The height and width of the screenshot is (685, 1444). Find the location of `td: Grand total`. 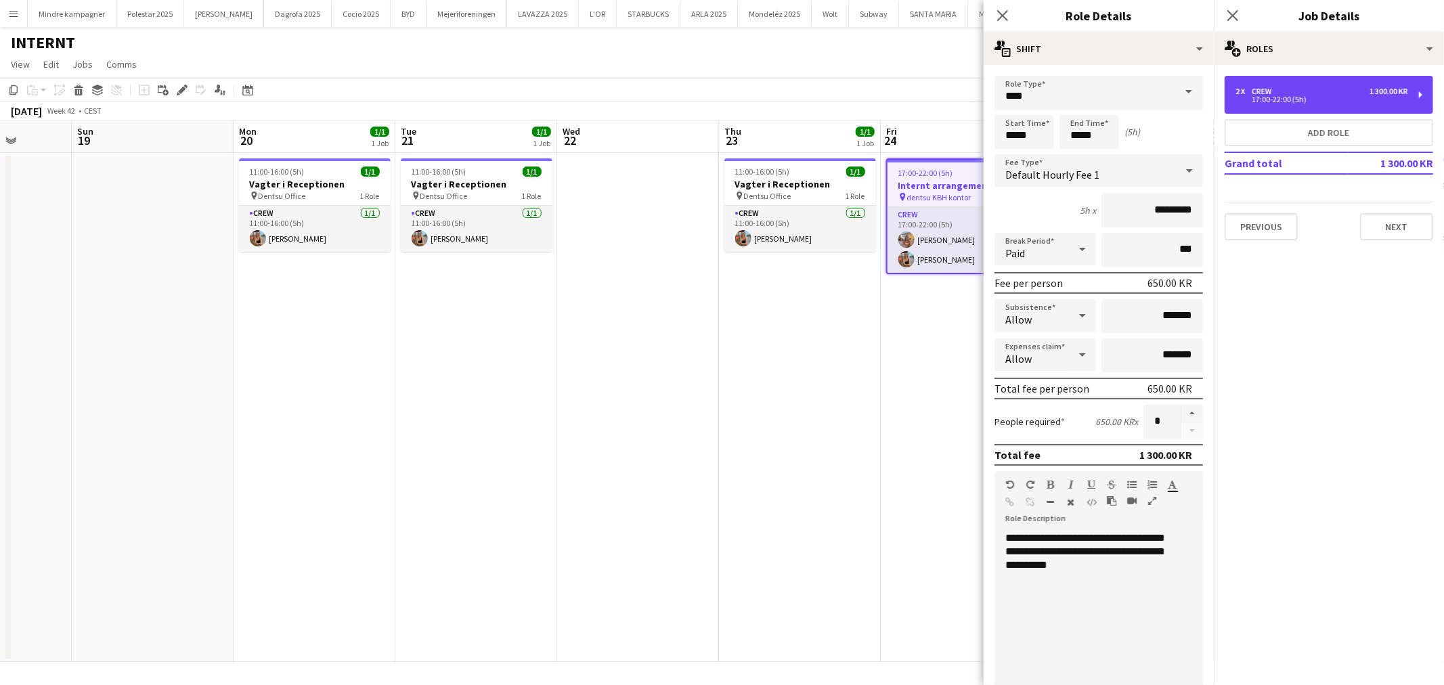

td: Grand total is located at coordinates (1286, 163).